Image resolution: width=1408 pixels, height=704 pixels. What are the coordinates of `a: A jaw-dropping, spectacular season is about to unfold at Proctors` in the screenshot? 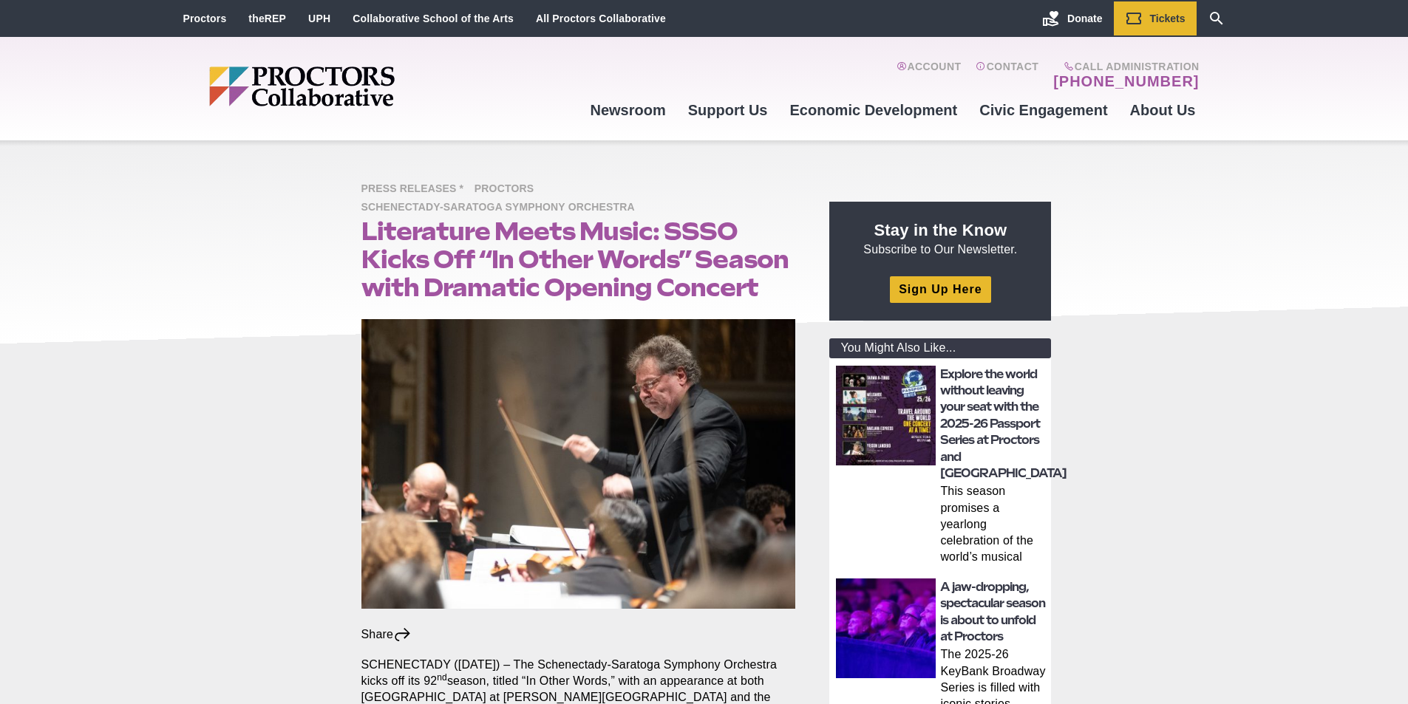 It's located at (992, 612).